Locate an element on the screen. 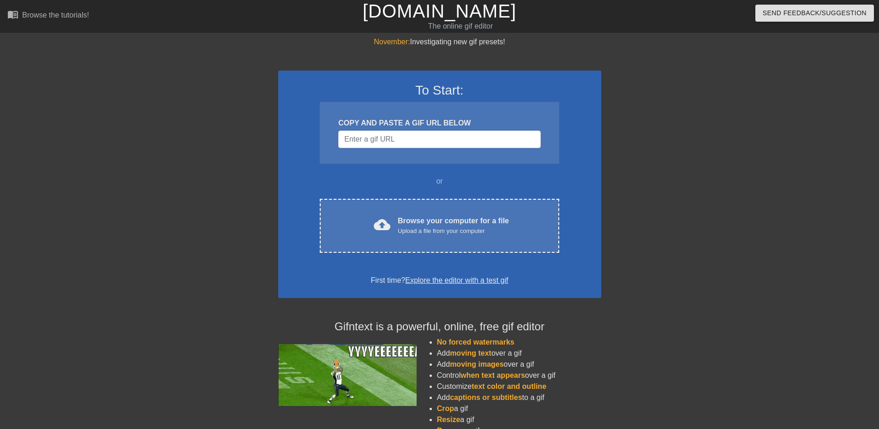 This screenshot has height=429, width=879. span: when text appears is located at coordinates (493, 375).